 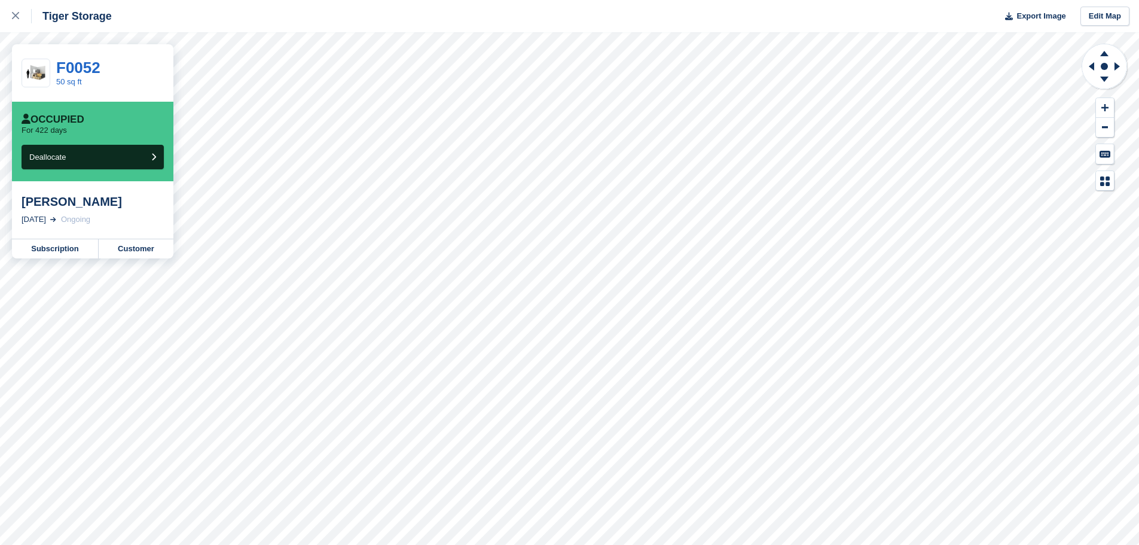 What do you see at coordinates (53, 219) in the screenshot?
I see `img: arrow-right-light-icn-cde0832a797a2874e46488d9cf13f60e5c3a73dbe684e267c42b8395dfbc2abf.svg` at bounding box center [53, 219].